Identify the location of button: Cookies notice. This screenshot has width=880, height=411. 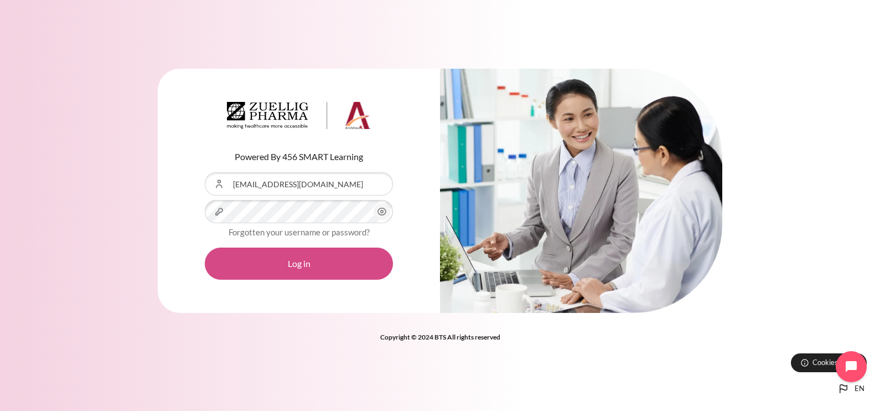
(829, 363).